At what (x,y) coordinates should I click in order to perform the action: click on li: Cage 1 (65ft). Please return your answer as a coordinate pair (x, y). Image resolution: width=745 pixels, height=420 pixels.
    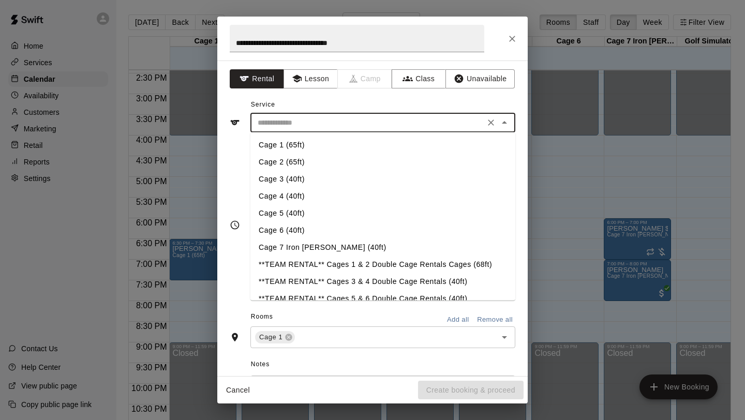
    Looking at the image, I should click on (383, 145).